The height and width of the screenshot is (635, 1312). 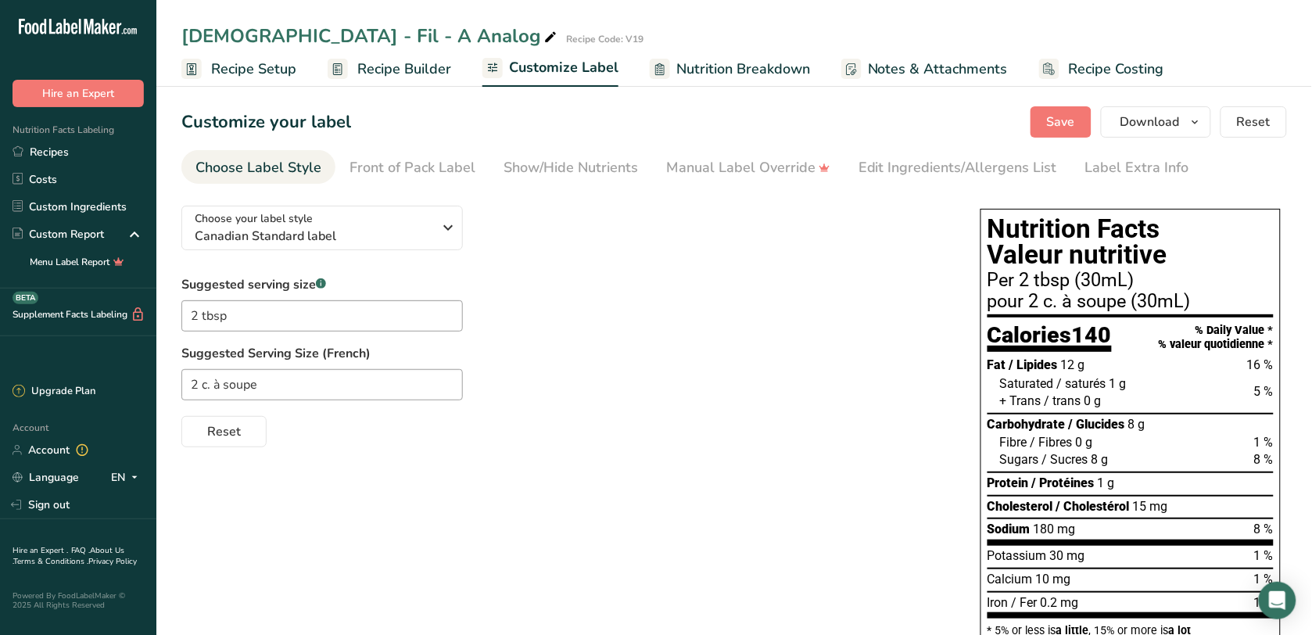 What do you see at coordinates (1150, 506) in the screenshot?
I see `span: 15 mg` at bounding box center [1150, 506].